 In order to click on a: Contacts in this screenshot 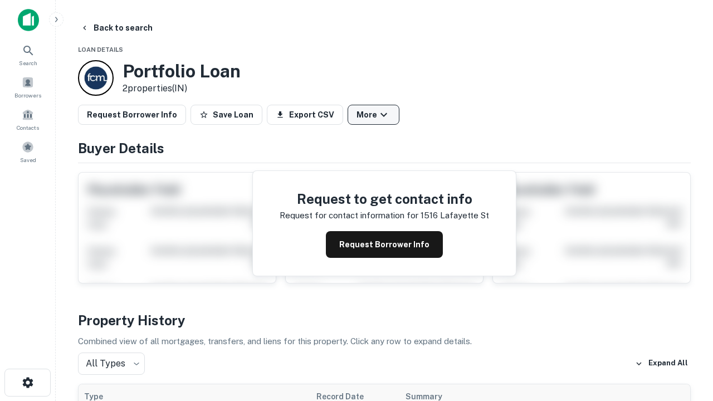, I will do `click(28, 119)`.